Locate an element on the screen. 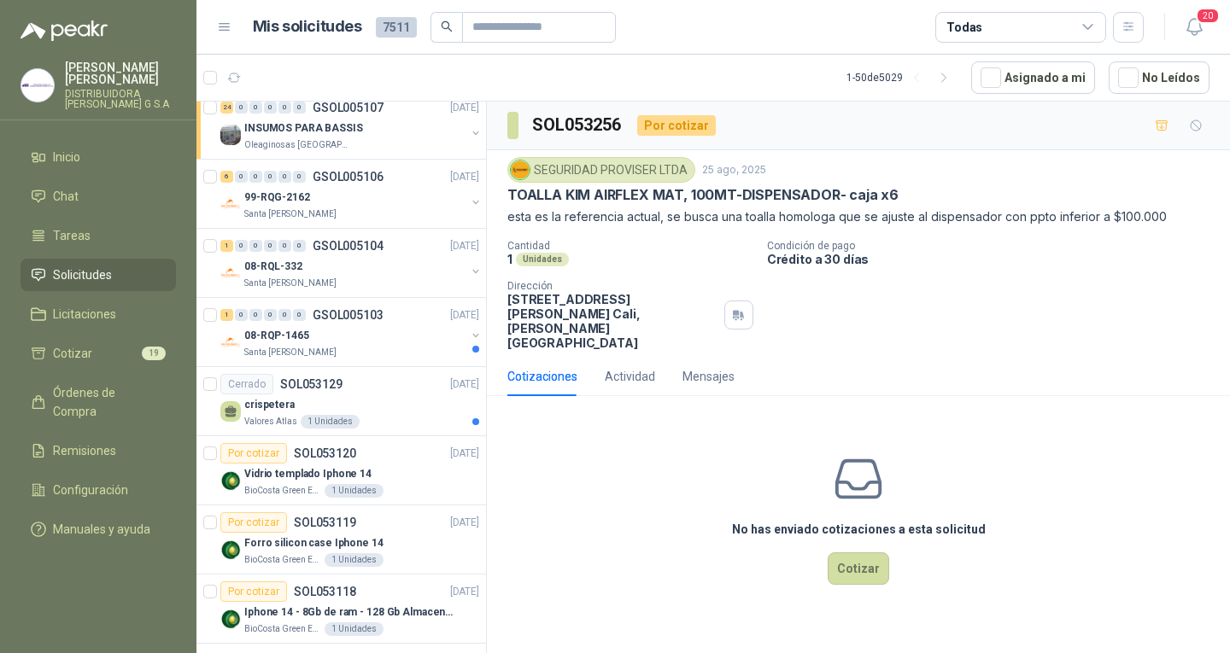 The width and height of the screenshot is (1230, 653). span: 7511 is located at coordinates (396, 27).